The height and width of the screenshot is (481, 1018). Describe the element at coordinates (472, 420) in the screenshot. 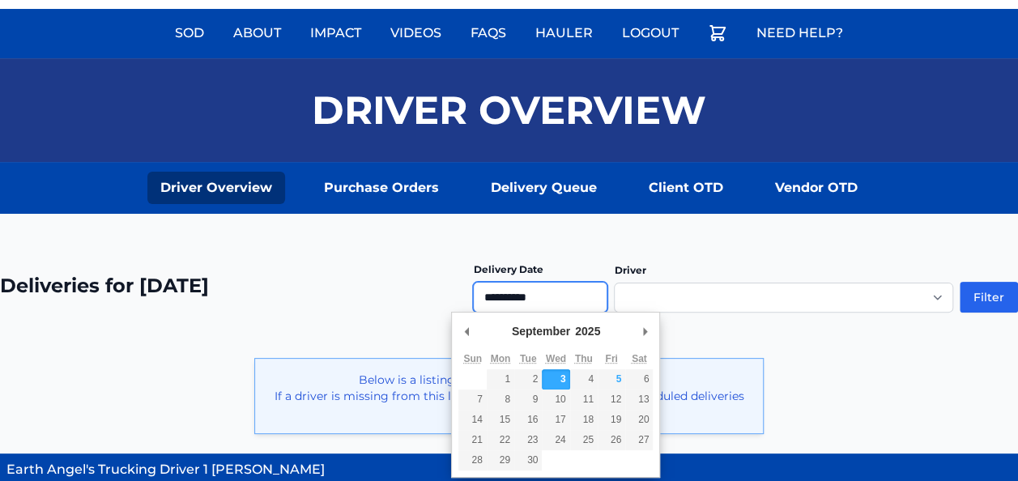

I see `button: 14` at that location.